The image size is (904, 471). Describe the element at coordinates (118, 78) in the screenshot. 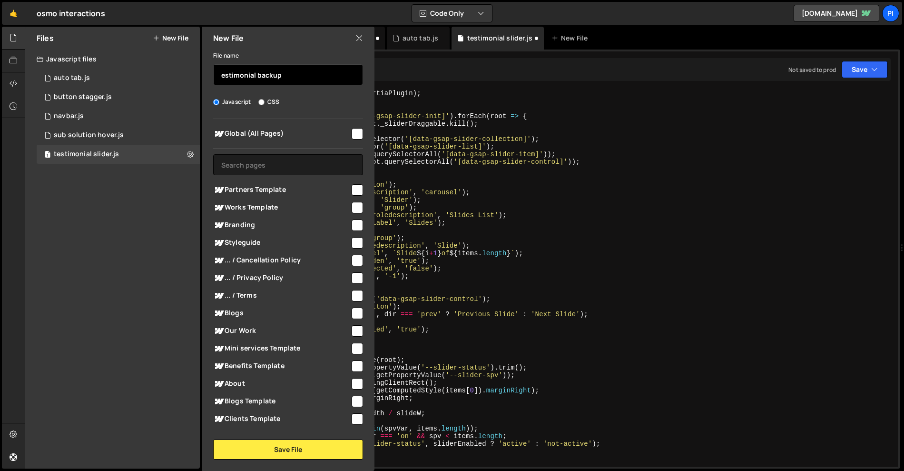

I see `div: 16399/44410.js` at that location.